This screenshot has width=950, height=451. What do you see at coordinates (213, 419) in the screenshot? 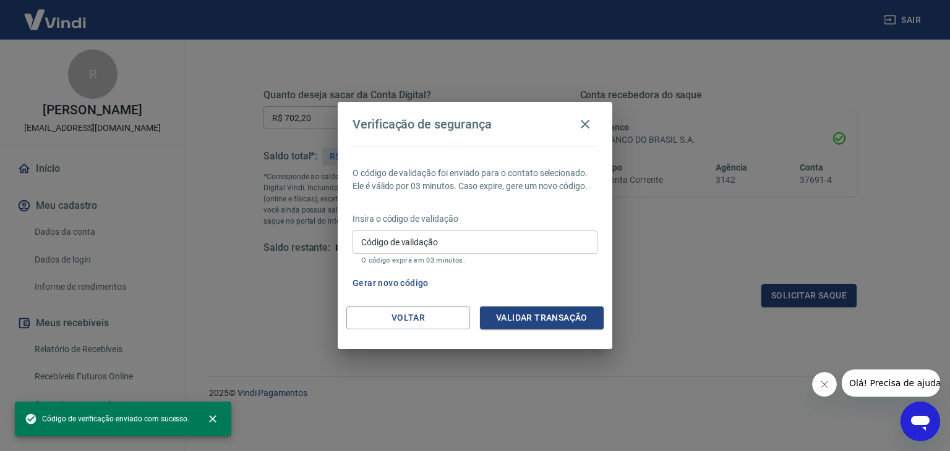
I see `button: close` at bounding box center [213, 419].